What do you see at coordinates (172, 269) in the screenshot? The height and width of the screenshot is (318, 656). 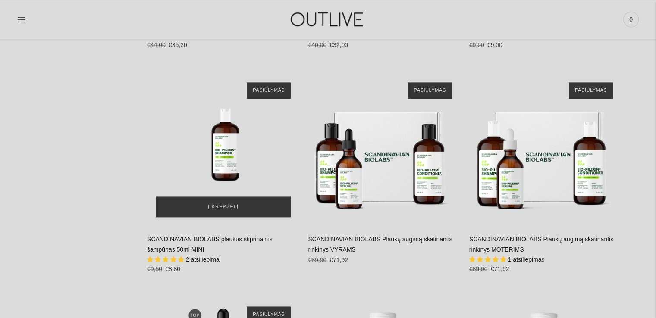 I see `span: €8,80` at bounding box center [172, 269].